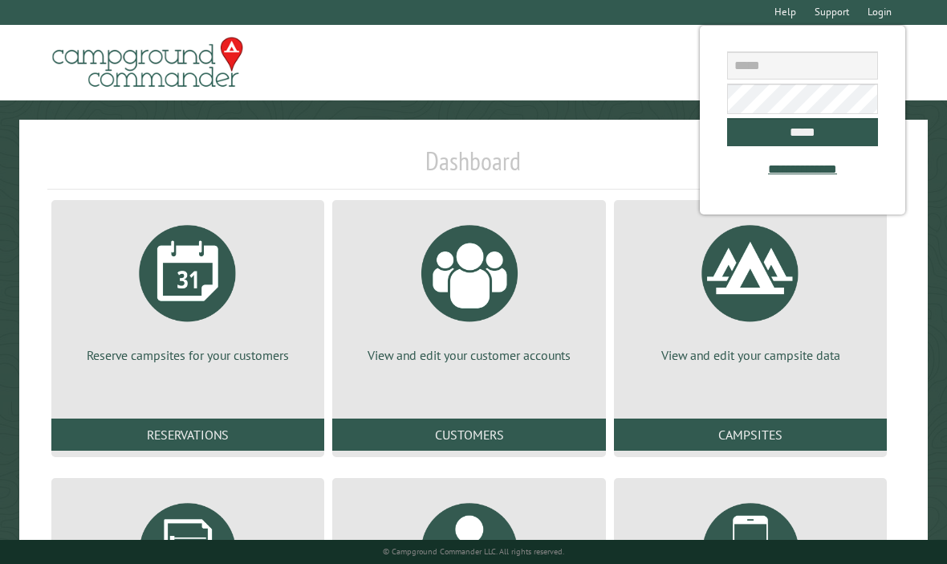 The height and width of the screenshot is (564, 947). Describe the element at coordinates (188, 434) in the screenshot. I see `a: Reservations` at that location.